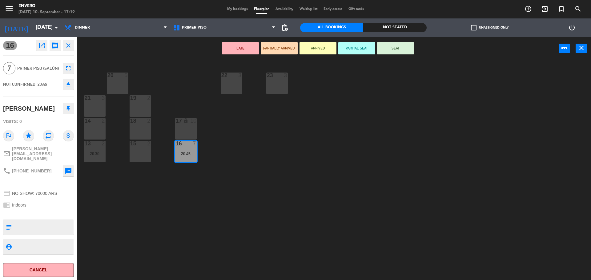 Image resolution: width=591 pixels, height=280 pixels. I want to click on span: My bookings, so click(237, 9).